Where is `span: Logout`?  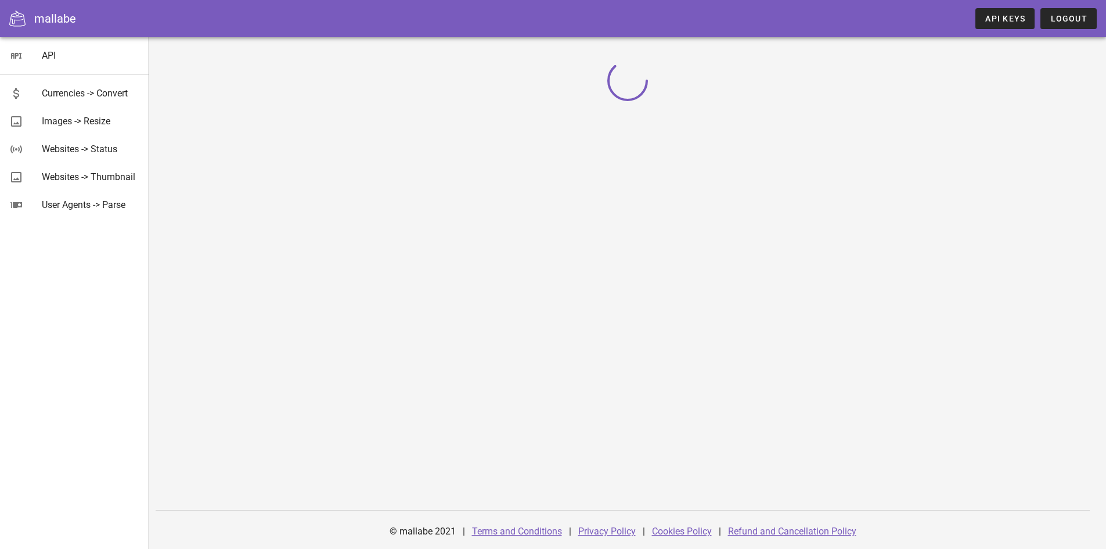
span: Logout is located at coordinates (1069, 19).